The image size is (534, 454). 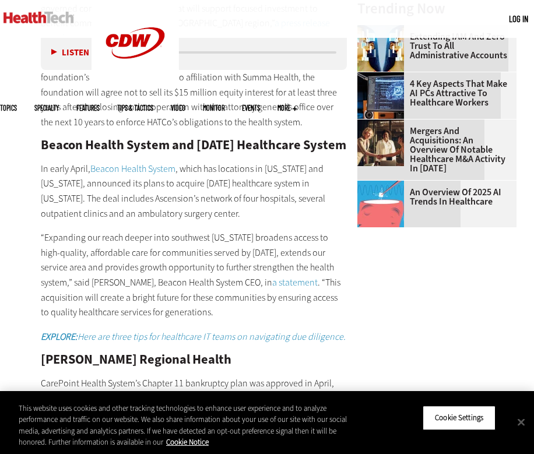 What do you see at coordinates (59, 336) in the screenshot?
I see `strong: EXPLORE:` at bounding box center [59, 336].